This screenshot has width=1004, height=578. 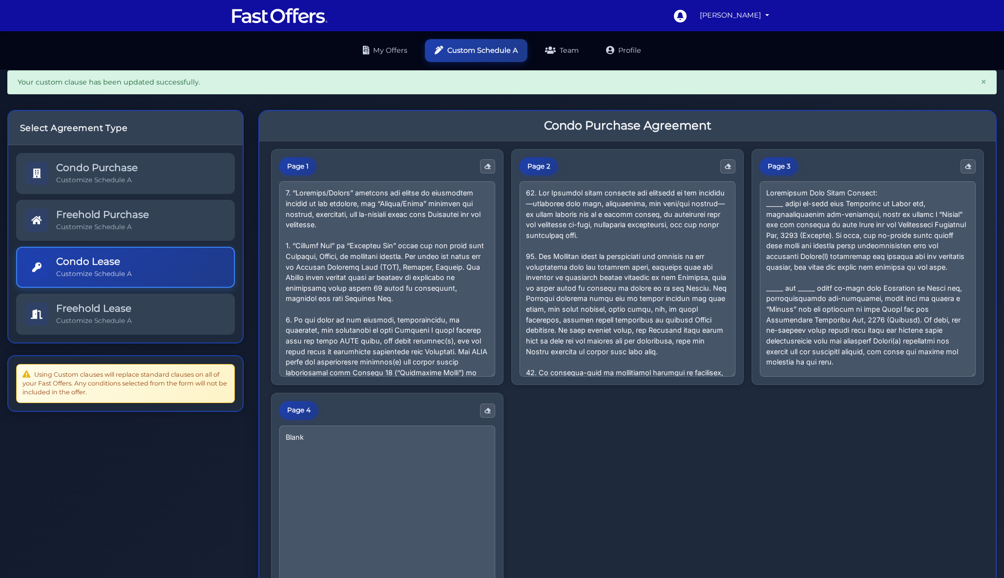 What do you see at coordinates (125, 267) in the screenshot?
I see `a: Condo Lease Customize Schedule A` at bounding box center [125, 267].